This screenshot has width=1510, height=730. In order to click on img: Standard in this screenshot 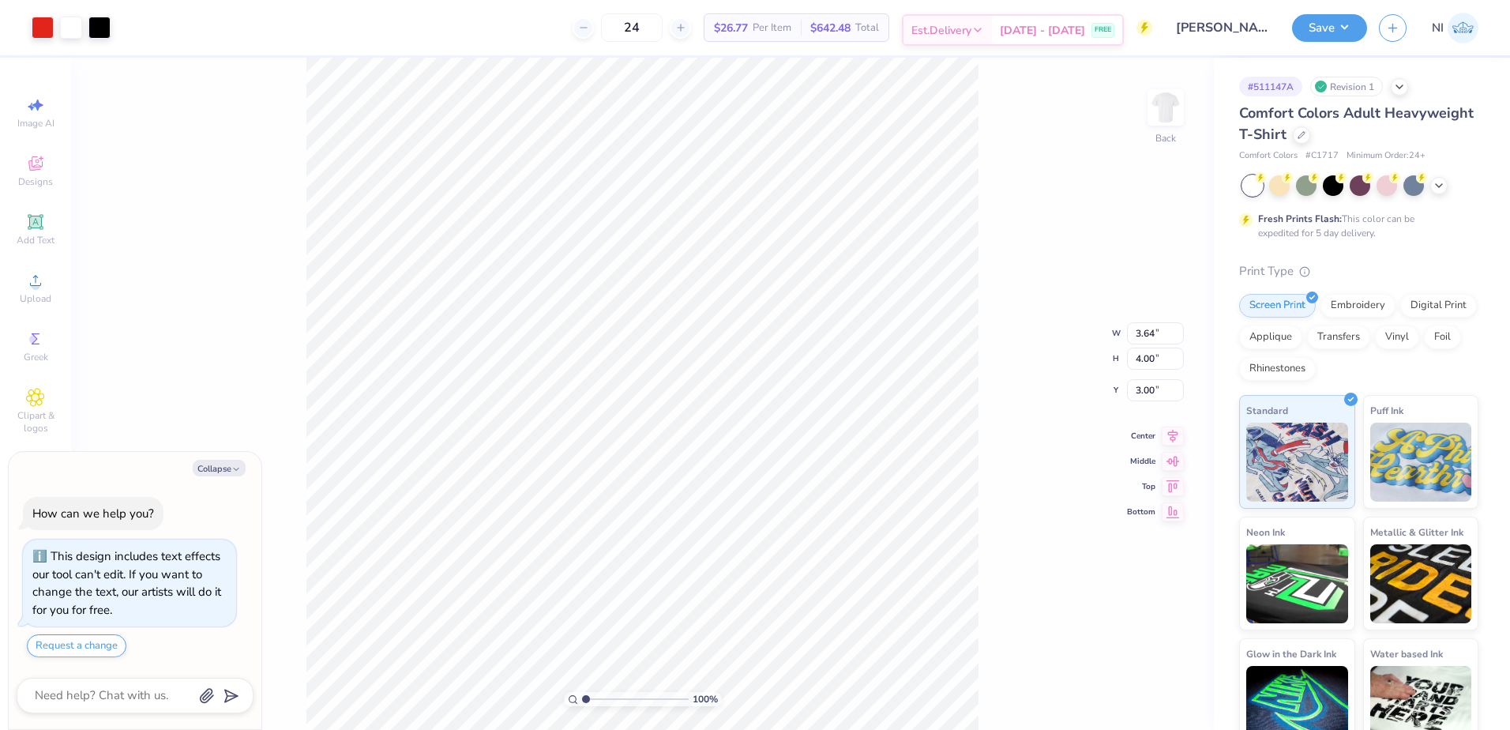, I will do `click(1297, 462)`.